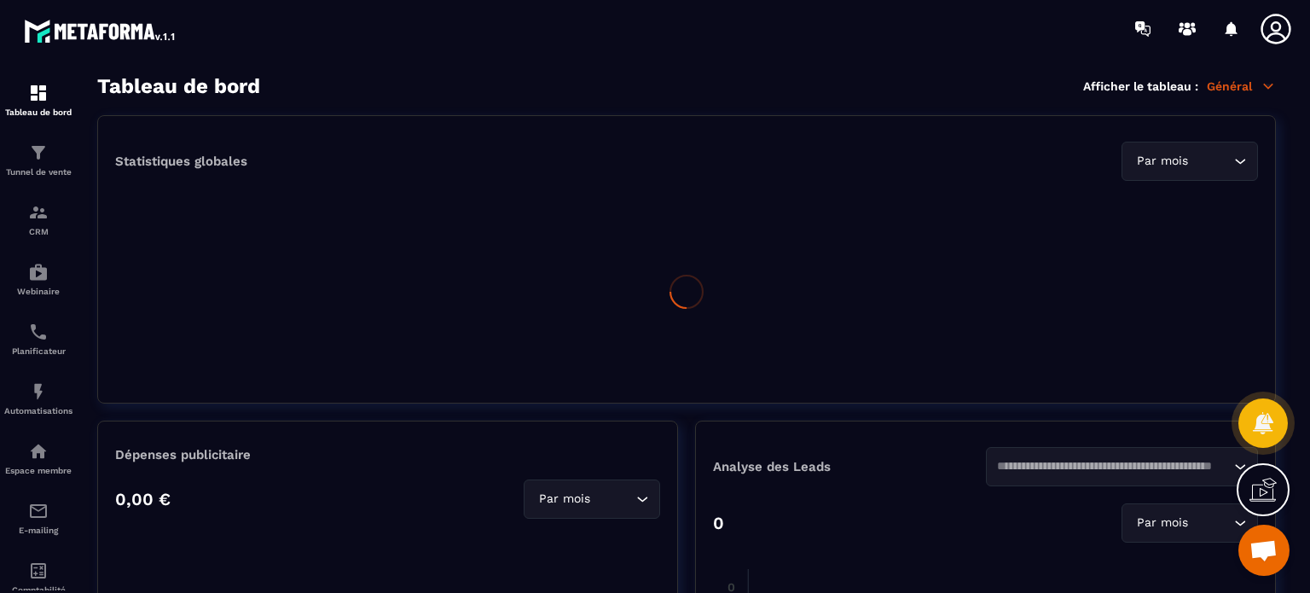 The height and width of the screenshot is (593, 1310). Describe the element at coordinates (38, 332) in the screenshot. I see `img: scheduler` at that location.